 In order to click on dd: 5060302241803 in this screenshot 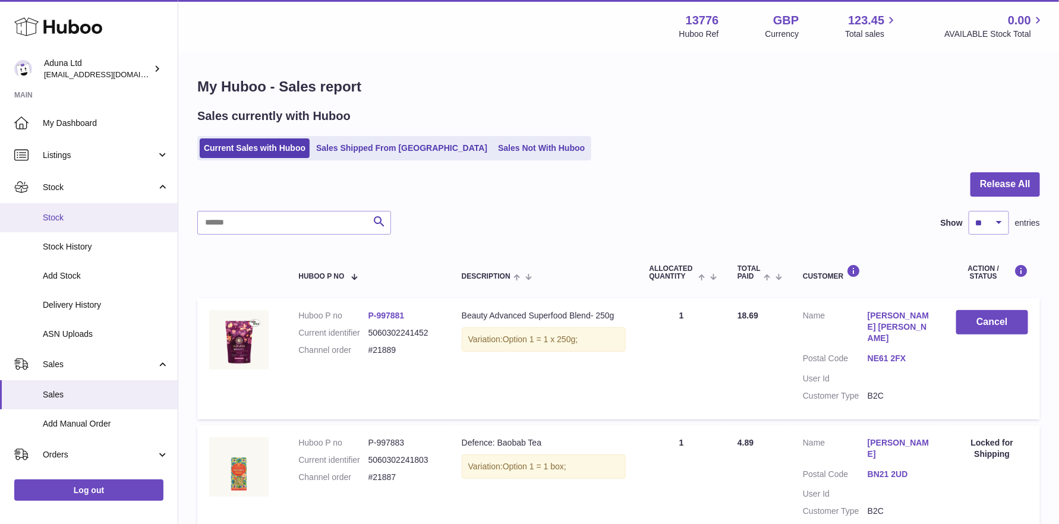, I will do `click(403, 460)`.